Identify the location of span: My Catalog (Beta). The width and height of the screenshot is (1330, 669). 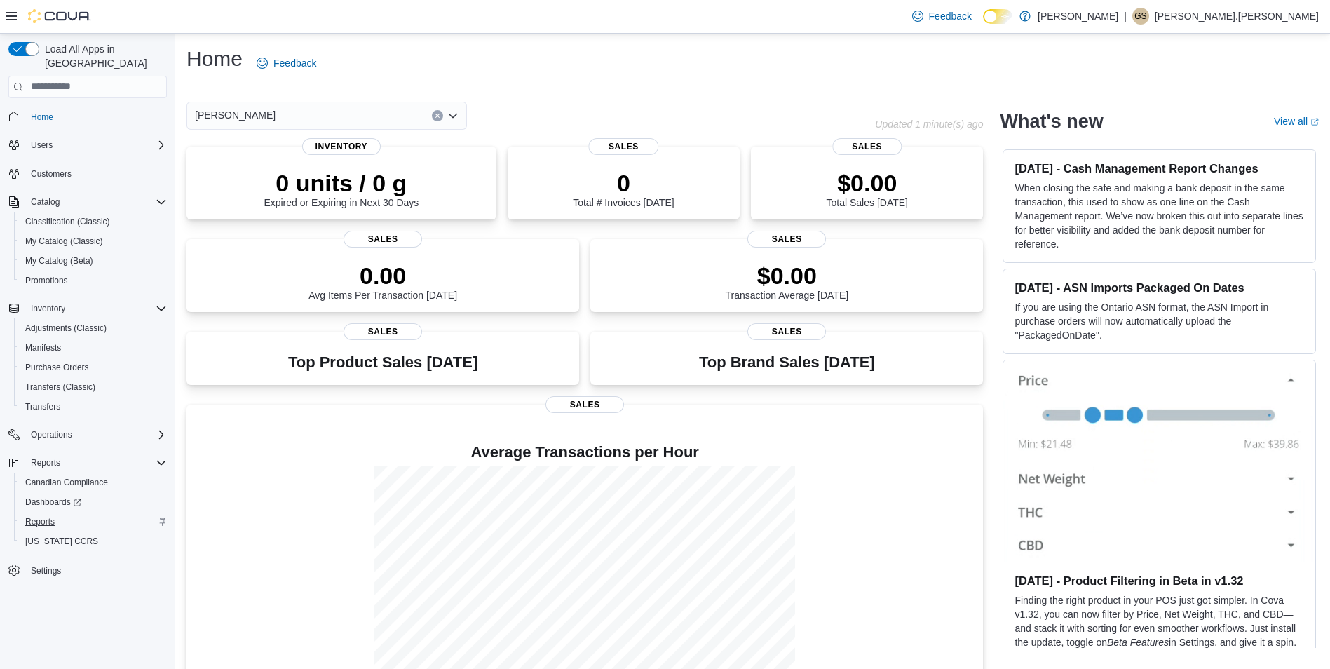
(59, 261).